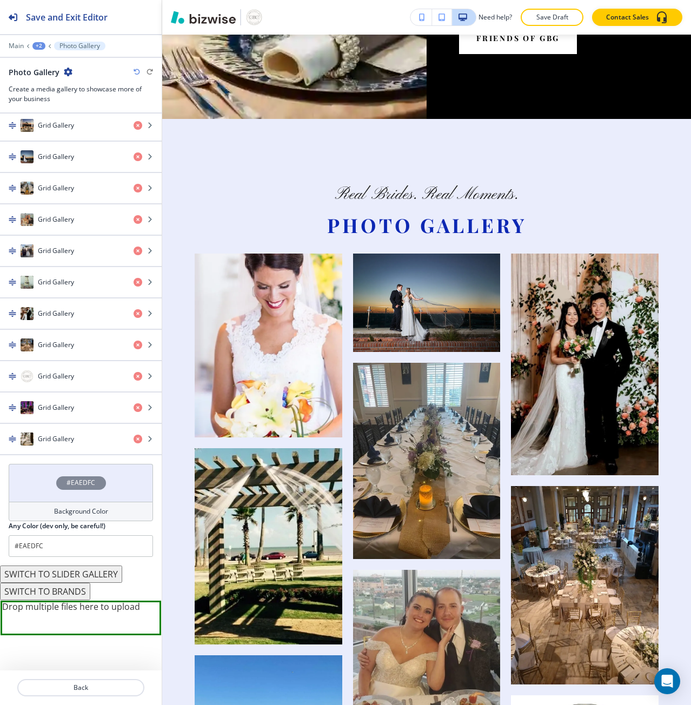 Image resolution: width=691 pixels, height=705 pixels. I want to click on button: friends of gbg, so click(518, 38).